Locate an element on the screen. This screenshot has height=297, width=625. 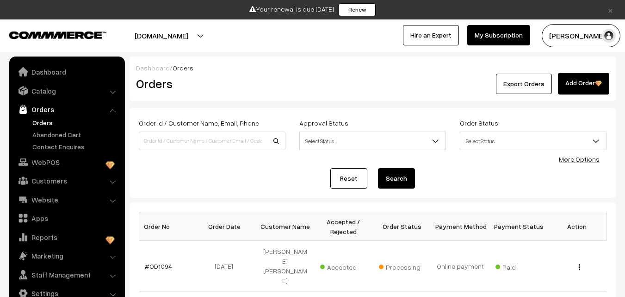
a: Renew is located at coordinates (357, 10).